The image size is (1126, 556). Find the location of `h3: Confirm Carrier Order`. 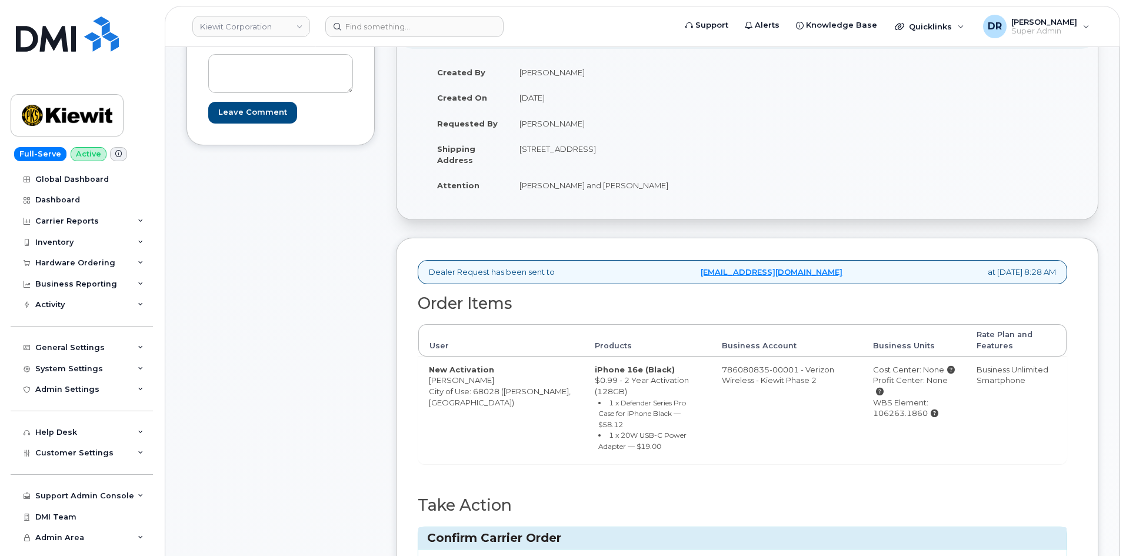

h3: Confirm Carrier Order is located at coordinates (743, 538).